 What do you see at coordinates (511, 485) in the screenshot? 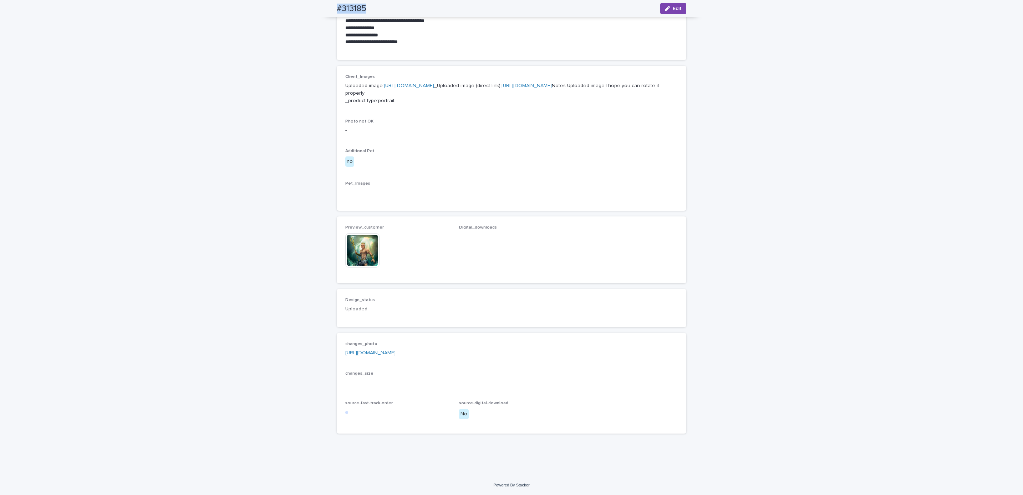
I see `a: Powered By Stacker` at bounding box center [511, 485].